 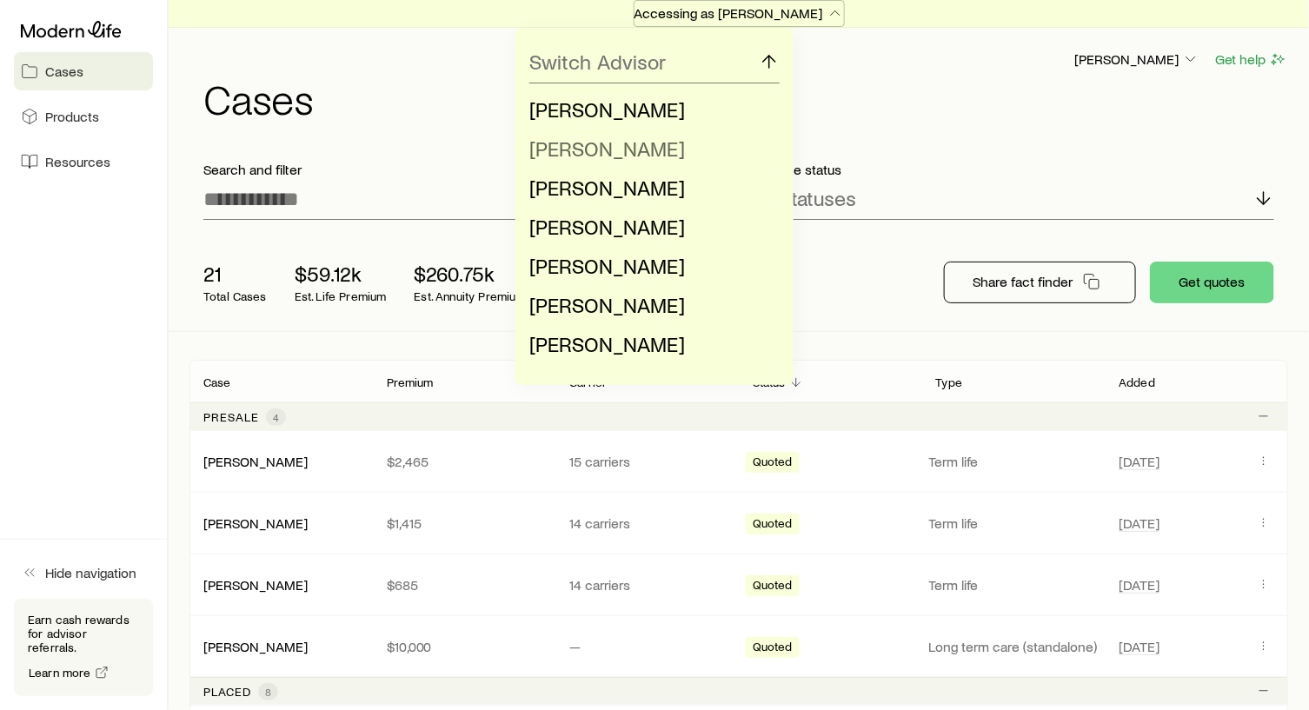 What do you see at coordinates (231, 417) in the screenshot?
I see `p: Presale` at bounding box center [231, 417].